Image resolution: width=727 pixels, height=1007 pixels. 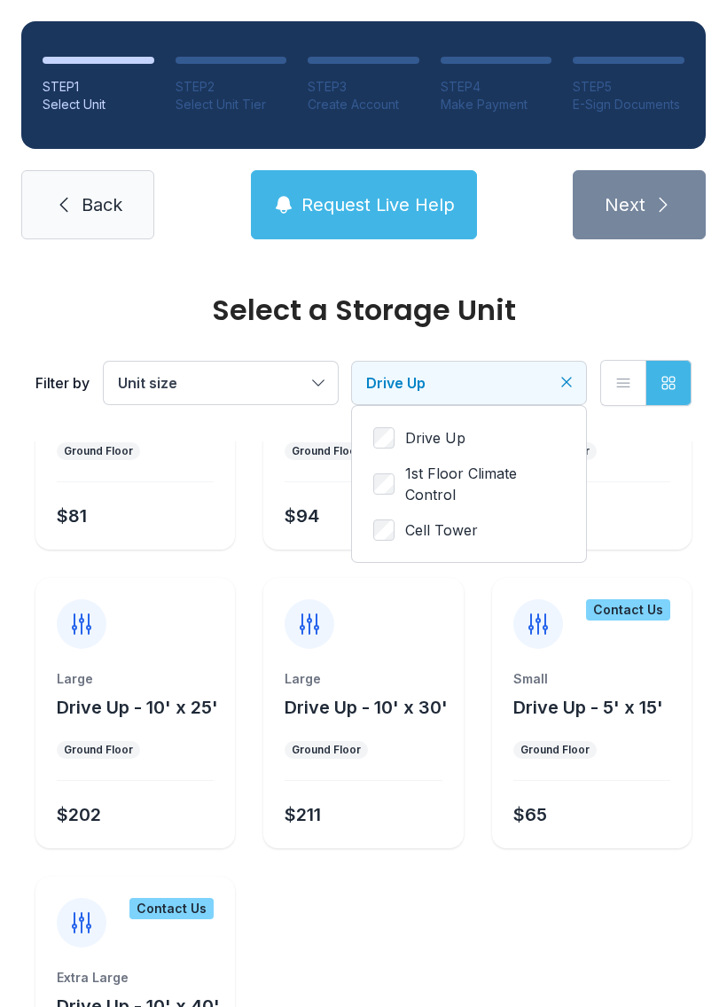 I want to click on div: Extra Large, so click(x=135, y=978).